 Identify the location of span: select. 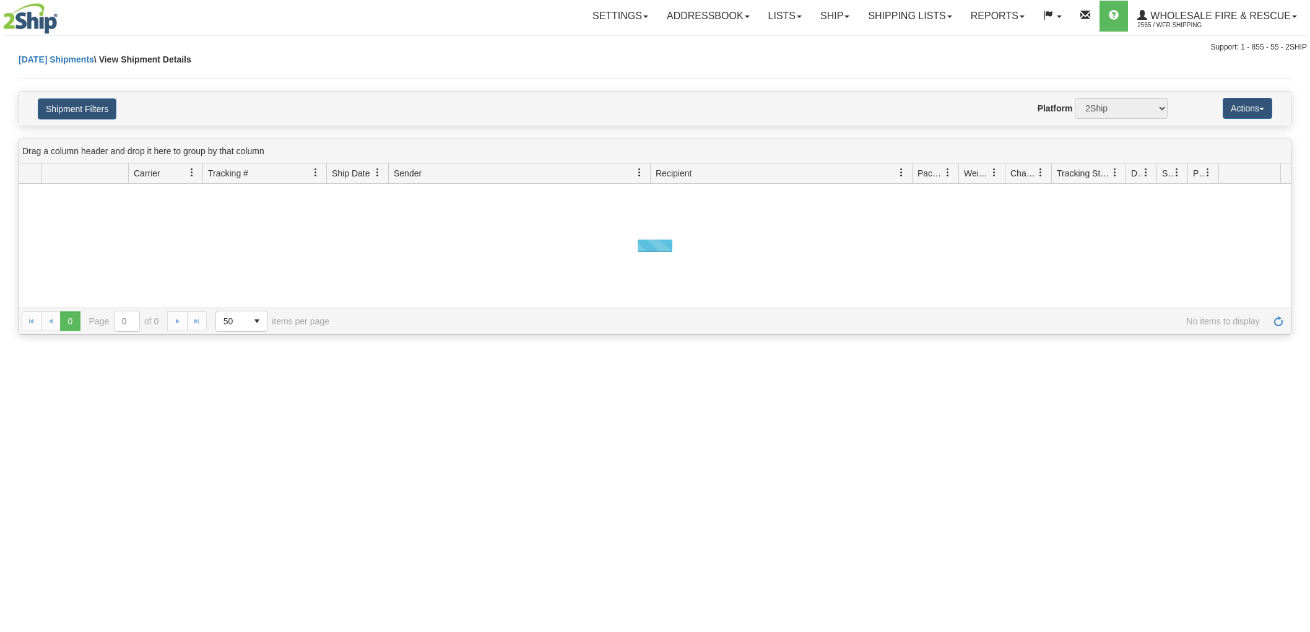
(257, 321).